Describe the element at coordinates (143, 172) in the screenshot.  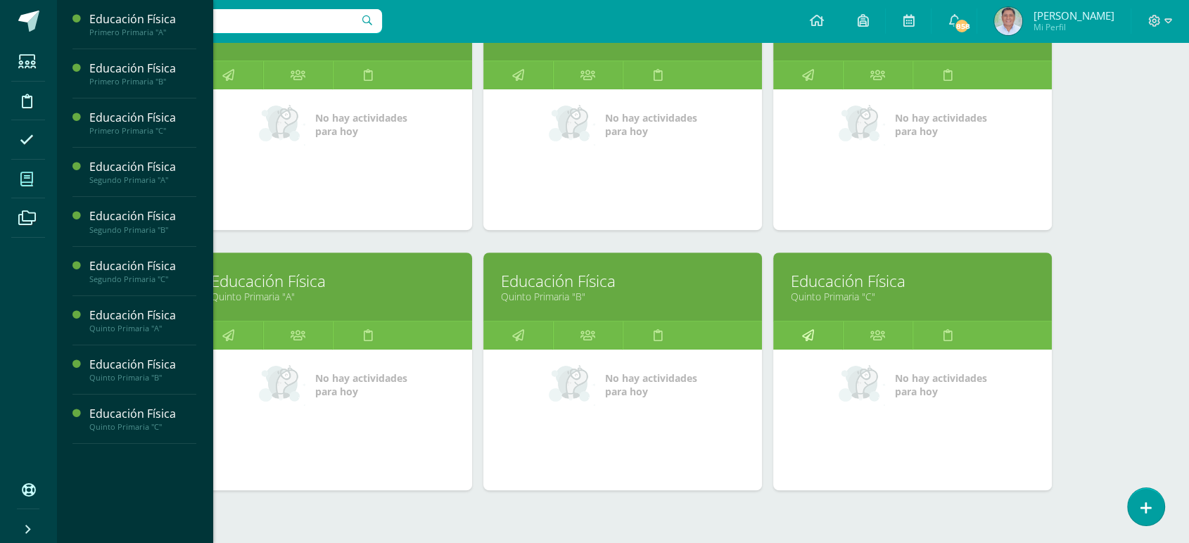
I see `a: Educación FísicaSegundo Primaria "A"` at that location.